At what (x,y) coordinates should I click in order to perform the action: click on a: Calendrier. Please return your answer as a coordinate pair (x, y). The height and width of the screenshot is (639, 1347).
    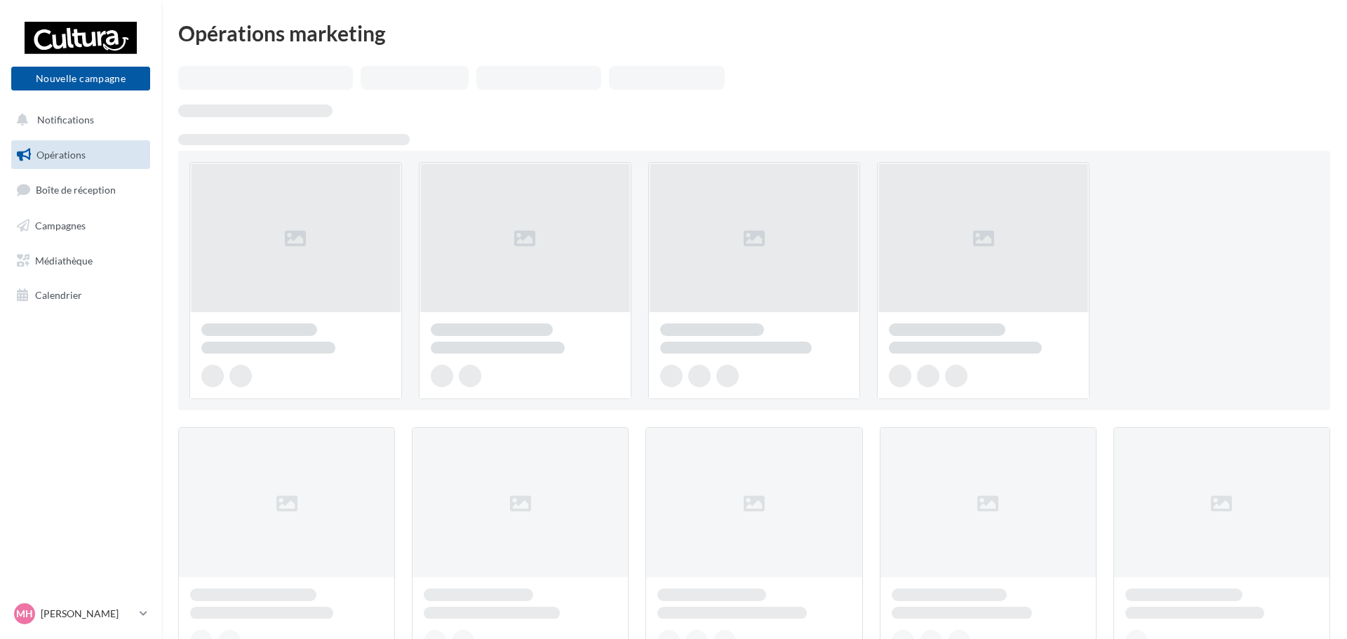
    Looking at the image, I should click on (81, 295).